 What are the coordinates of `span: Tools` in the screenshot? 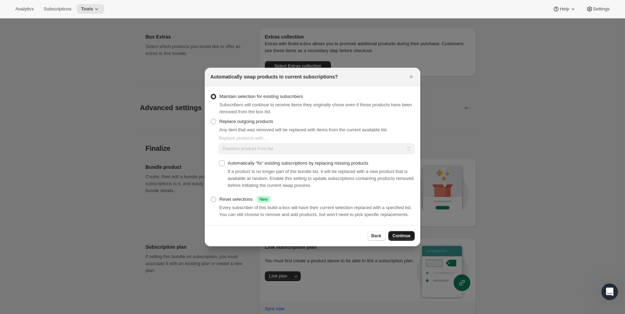 It's located at (87, 9).